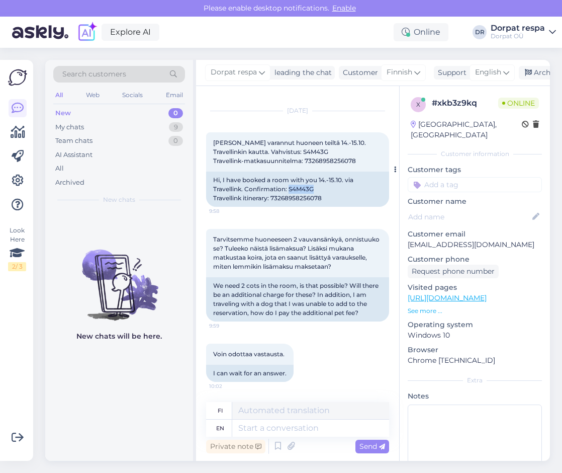 The image size is (562, 473). I want to click on div: Support, so click(450, 72).